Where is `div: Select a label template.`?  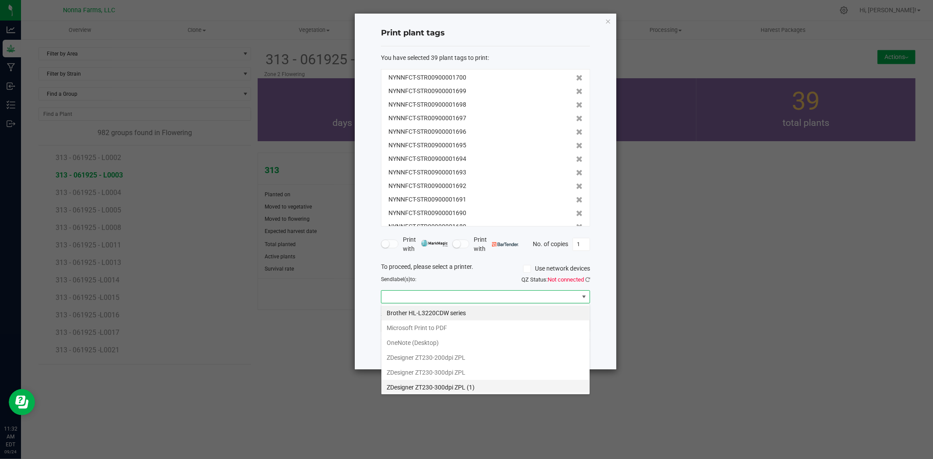
div: Select a label template. is located at coordinates (485, 314).